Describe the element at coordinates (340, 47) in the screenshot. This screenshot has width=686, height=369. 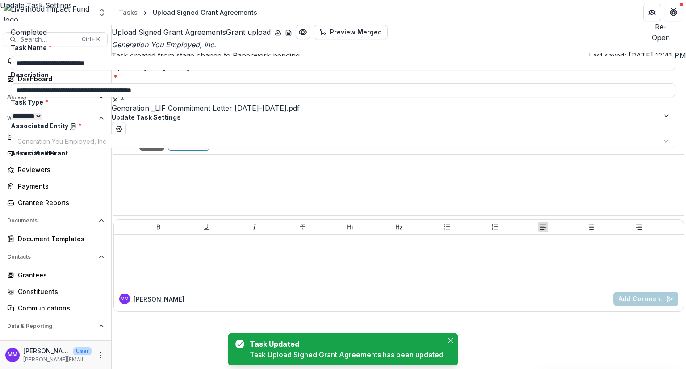
I see `label: Task Name` at that location.